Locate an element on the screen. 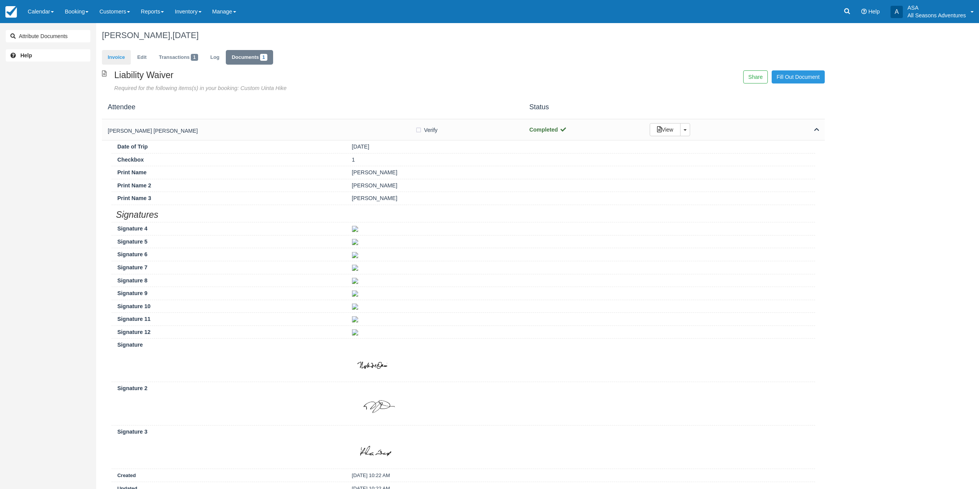 The image size is (979, 489). img: 217319.png is located at coordinates (355, 229).